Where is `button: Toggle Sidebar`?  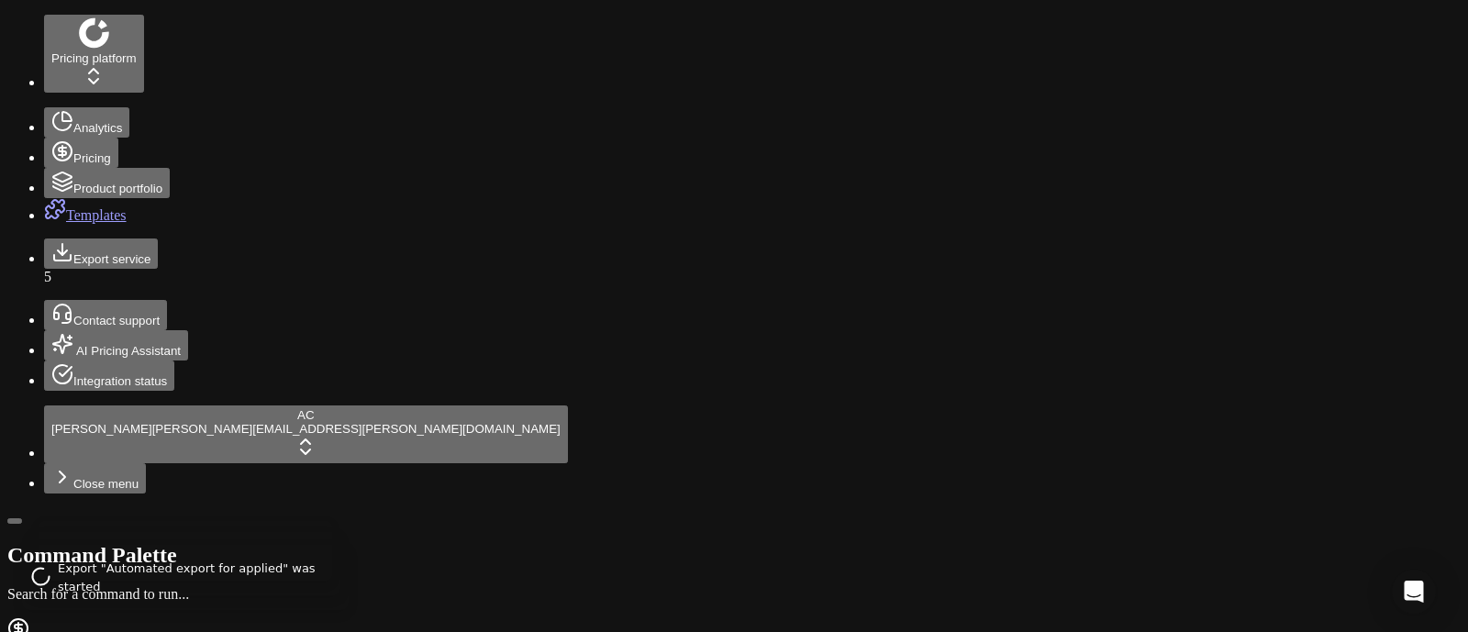 button: Toggle Sidebar is located at coordinates (15, 521).